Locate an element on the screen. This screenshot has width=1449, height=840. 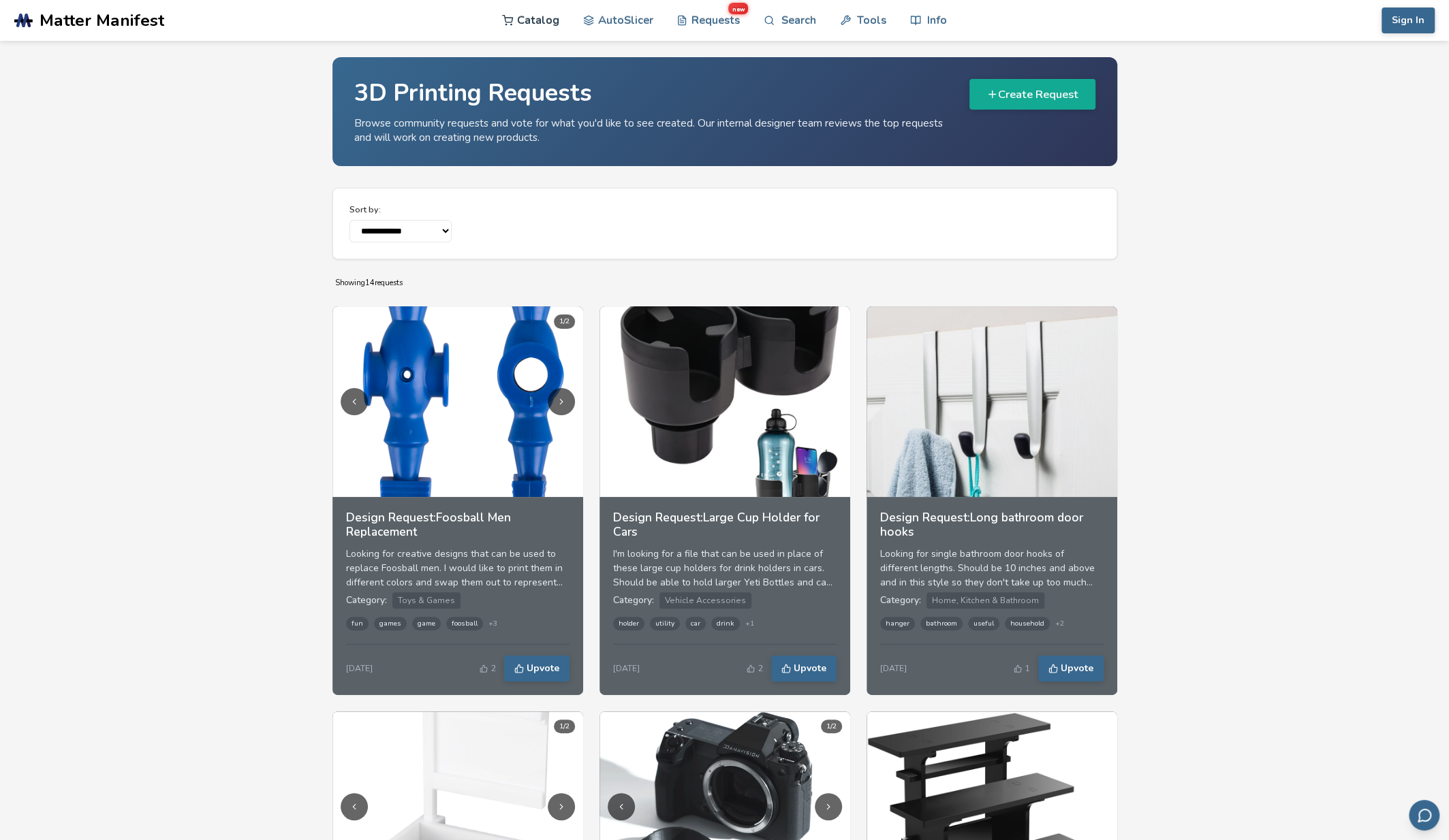
button: Send feedback via email is located at coordinates (1423, 814).